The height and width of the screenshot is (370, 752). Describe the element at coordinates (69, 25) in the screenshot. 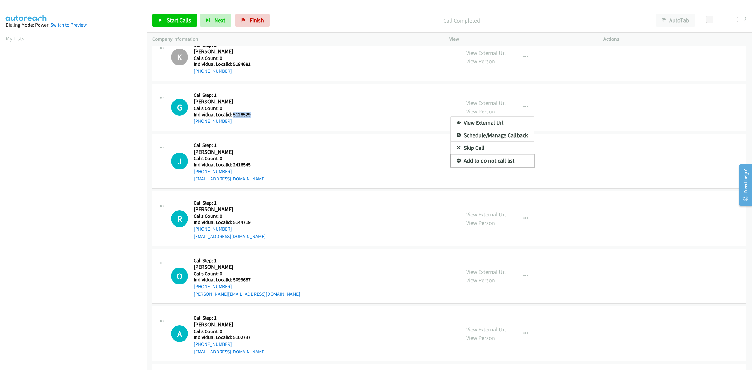

I see `a: Switch to Preview` at that location.